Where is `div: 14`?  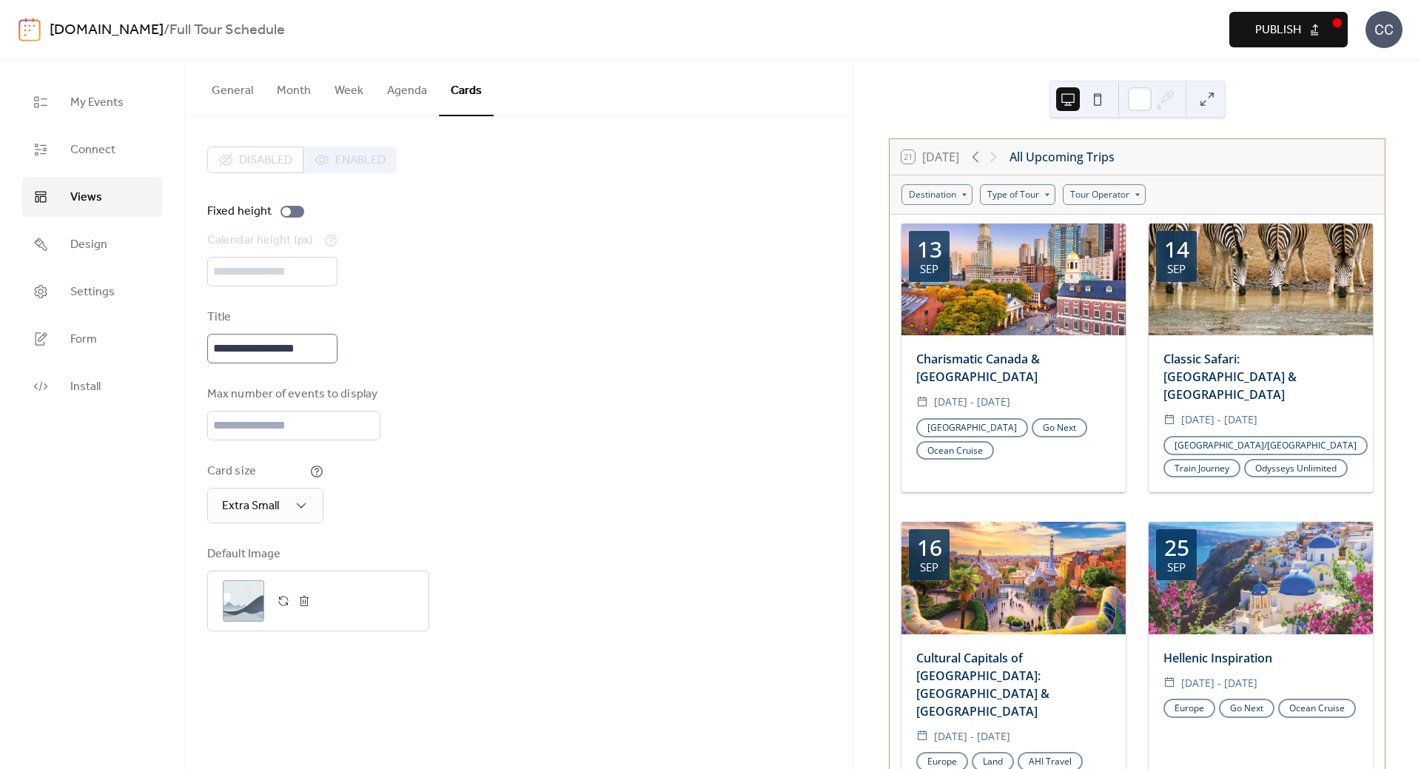
div: 14 is located at coordinates (1177, 249).